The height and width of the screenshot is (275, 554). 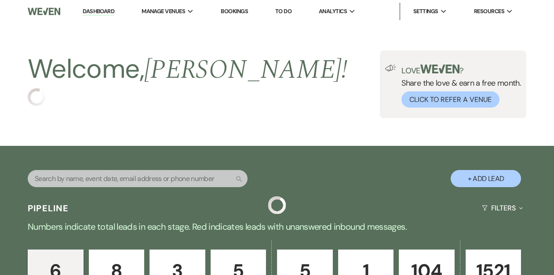 What do you see at coordinates (44, 11) in the screenshot?
I see `img: Weven Logo` at bounding box center [44, 11].